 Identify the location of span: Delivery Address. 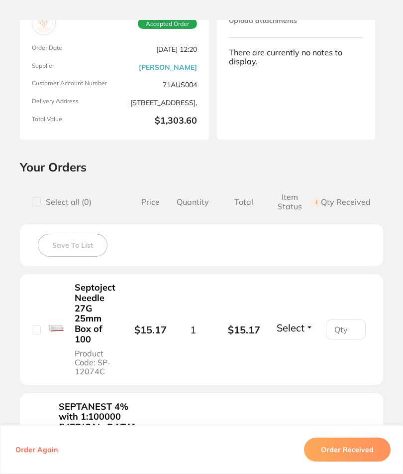
(71, 103).